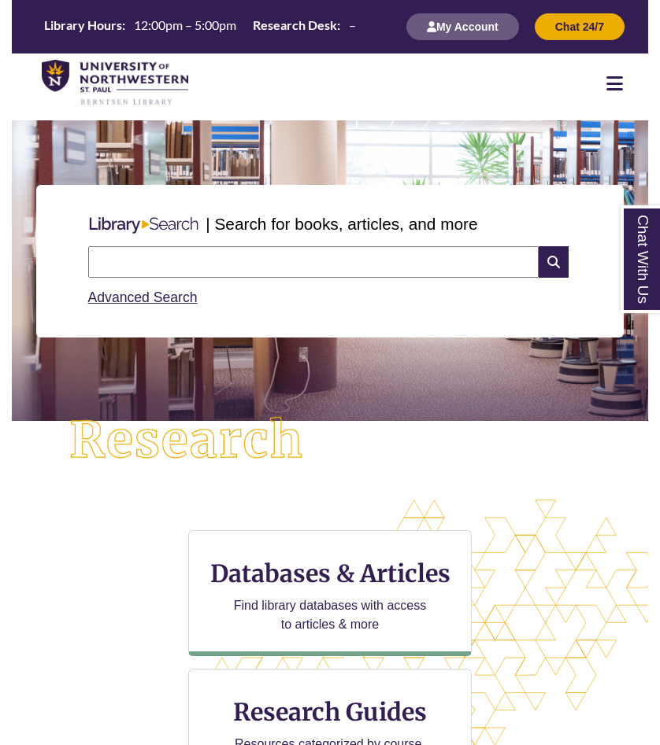 The height and width of the screenshot is (745, 660). Describe the element at coordinates (330, 712) in the screenshot. I see `h3: Research Guides` at that location.